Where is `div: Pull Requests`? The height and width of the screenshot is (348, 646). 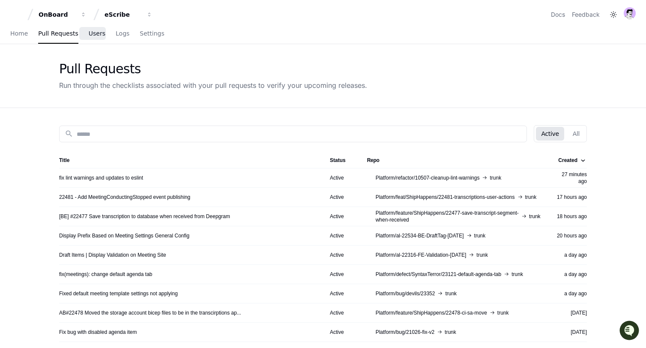 div: Pull Requests is located at coordinates (213, 69).